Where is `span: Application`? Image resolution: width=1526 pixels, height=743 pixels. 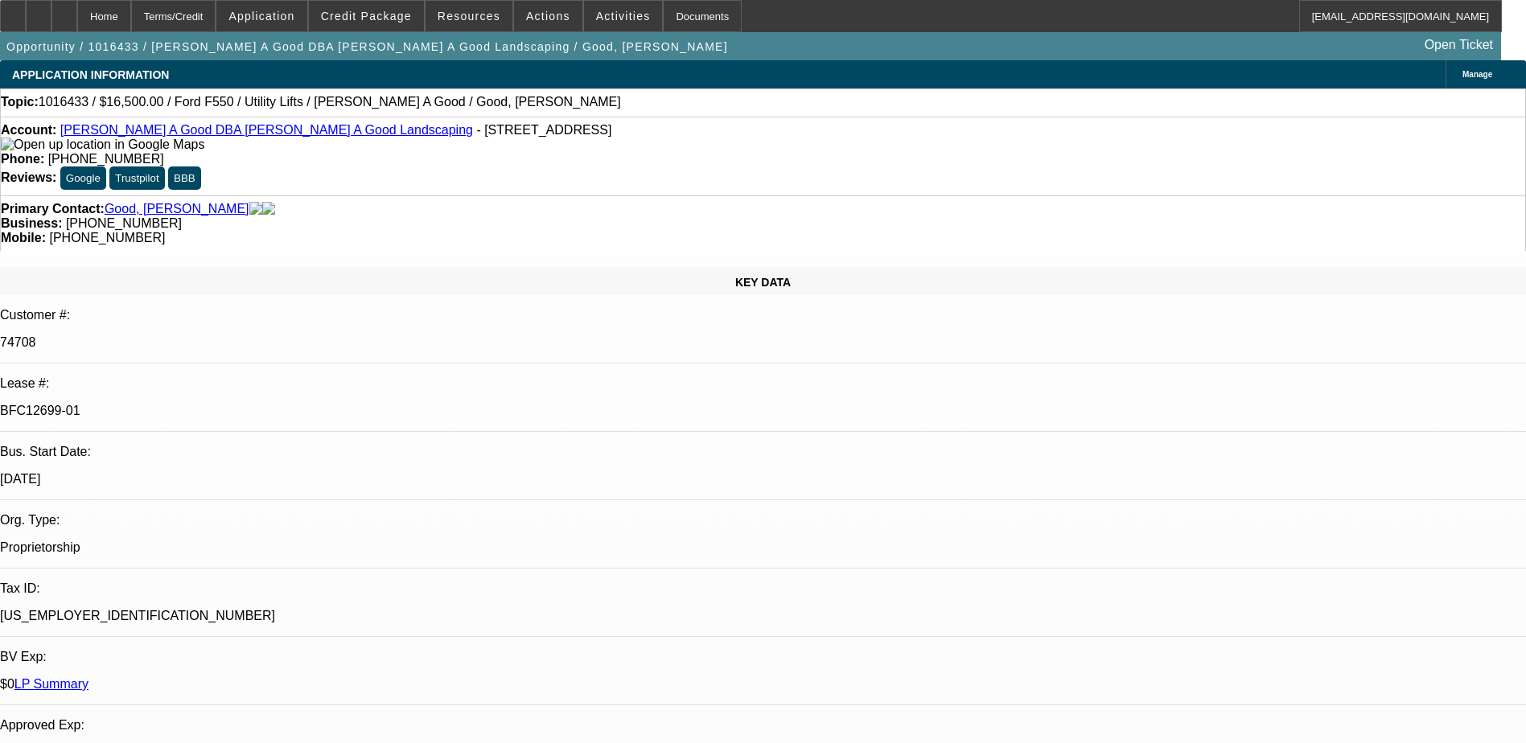
span: Application is located at coordinates (261, 16).